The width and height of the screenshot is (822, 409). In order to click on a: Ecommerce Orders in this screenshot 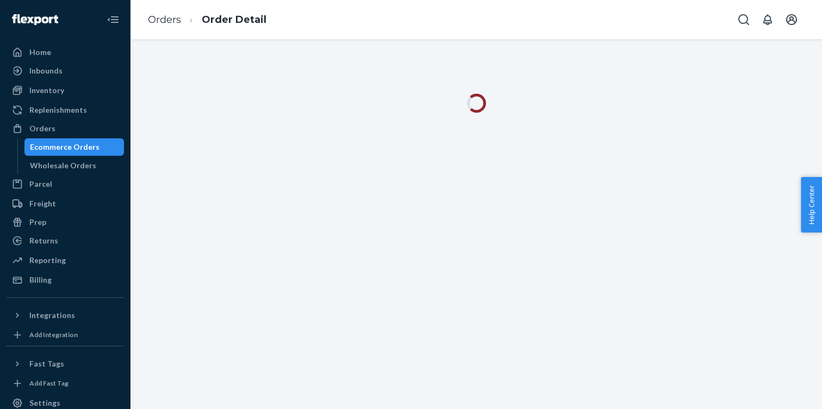, I will do `click(75, 147)`.